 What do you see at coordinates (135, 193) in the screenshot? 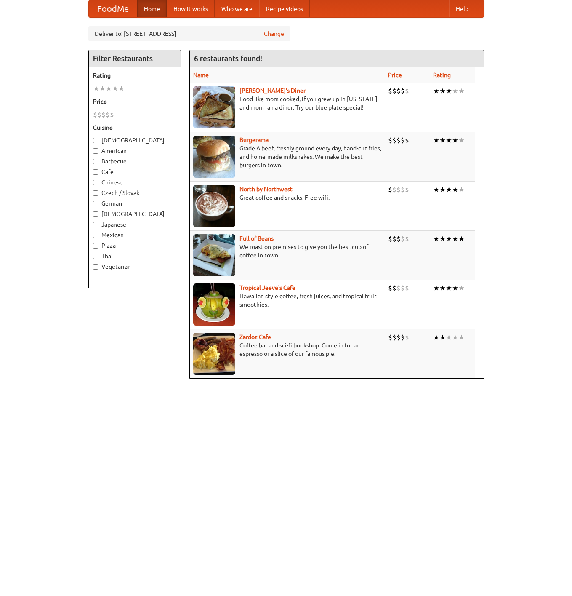
I see `label: Czech / Slovak` at bounding box center [135, 193].